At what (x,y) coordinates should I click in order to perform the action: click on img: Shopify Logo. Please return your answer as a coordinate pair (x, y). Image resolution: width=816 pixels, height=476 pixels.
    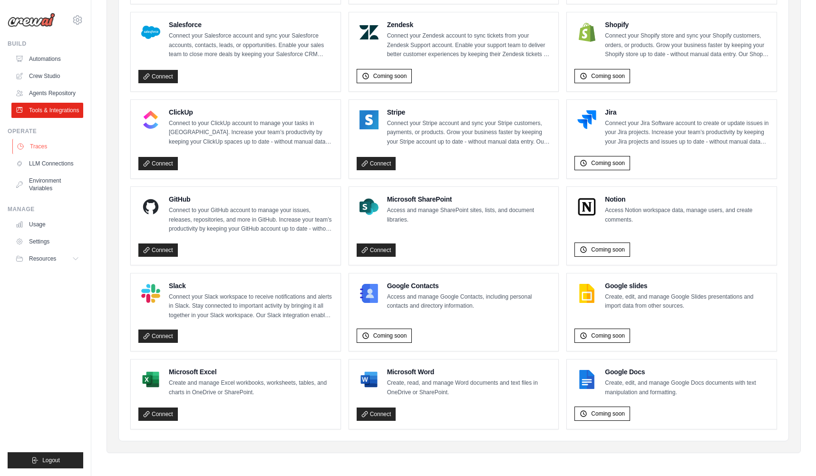
    Looking at the image, I should click on (587, 32).